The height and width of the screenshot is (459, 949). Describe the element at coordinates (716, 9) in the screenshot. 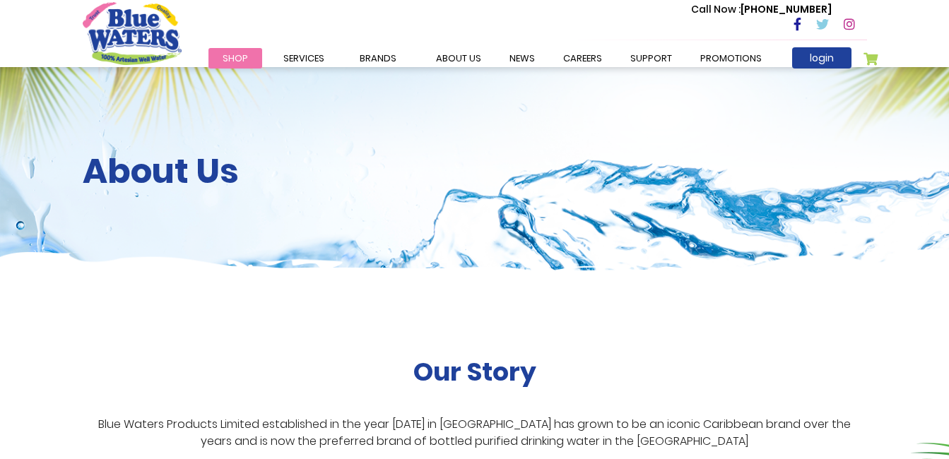

I see `span: Call Now :` at that location.